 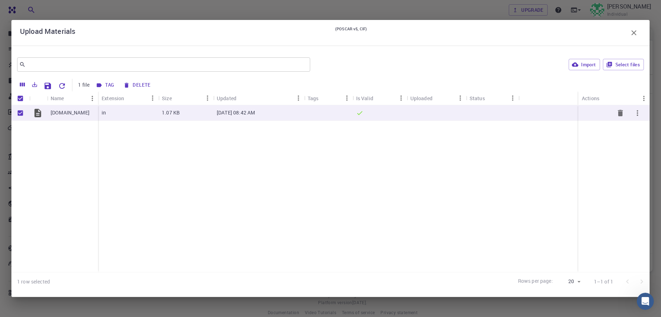 I want to click on button: Import, so click(x=584, y=65).